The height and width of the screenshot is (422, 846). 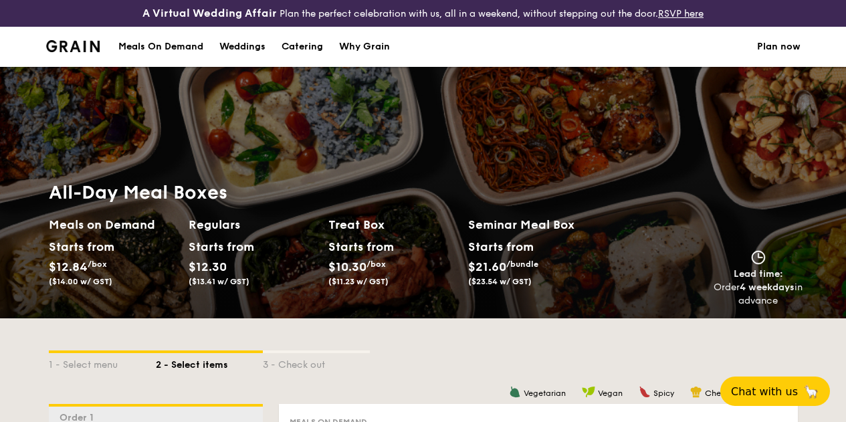 What do you see at coordinates (767, 287) in the screenshot?
I see `strong: 4 weekdays` at bounding box center [767, 287].